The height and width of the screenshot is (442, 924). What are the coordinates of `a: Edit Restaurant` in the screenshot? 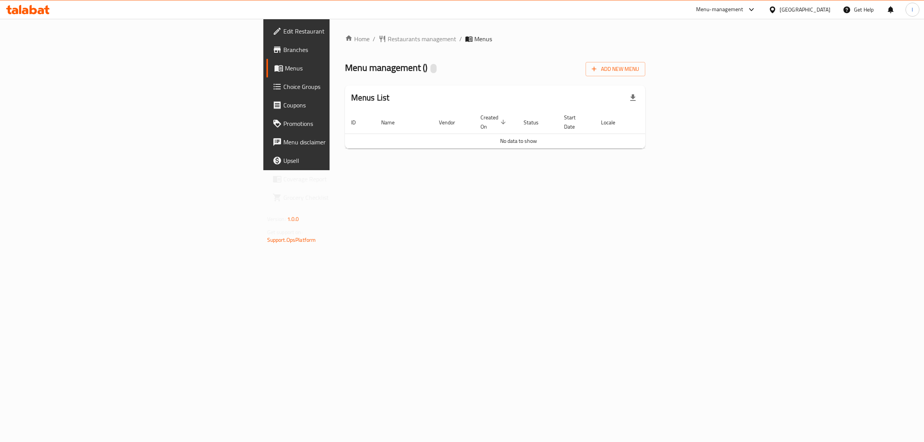 It's located at (342, 31).